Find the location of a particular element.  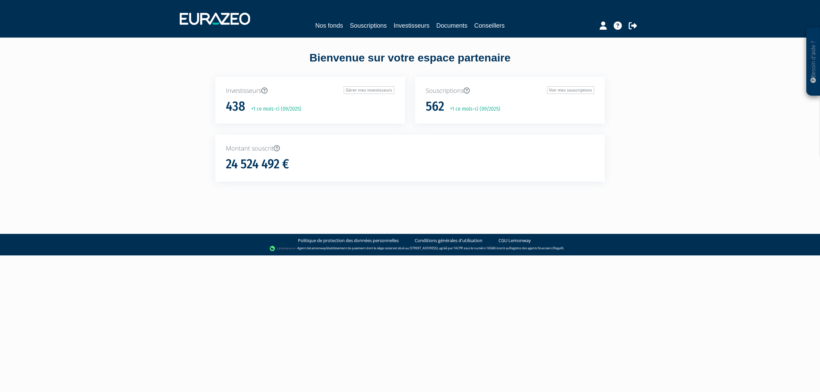

p: Souscriptions is located at coordinates (510, 91).